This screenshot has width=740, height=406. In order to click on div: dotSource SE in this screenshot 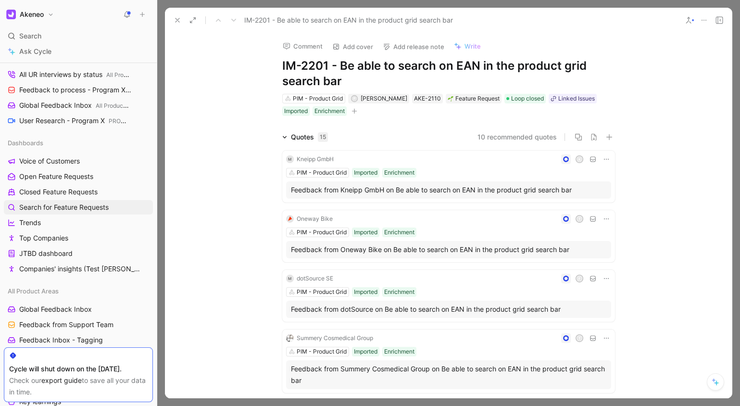, I will do `click(315, 279)`.